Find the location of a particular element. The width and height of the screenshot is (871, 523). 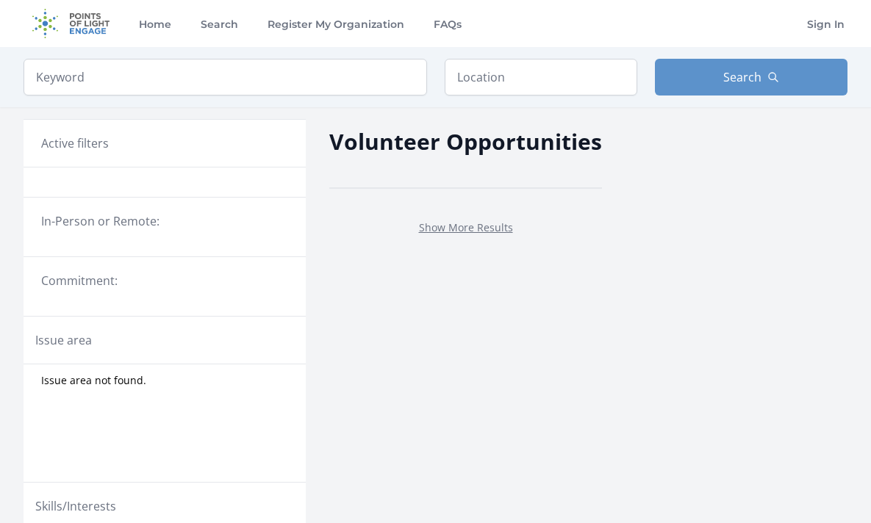

input: Keyword is located at coordinates (225, 77).